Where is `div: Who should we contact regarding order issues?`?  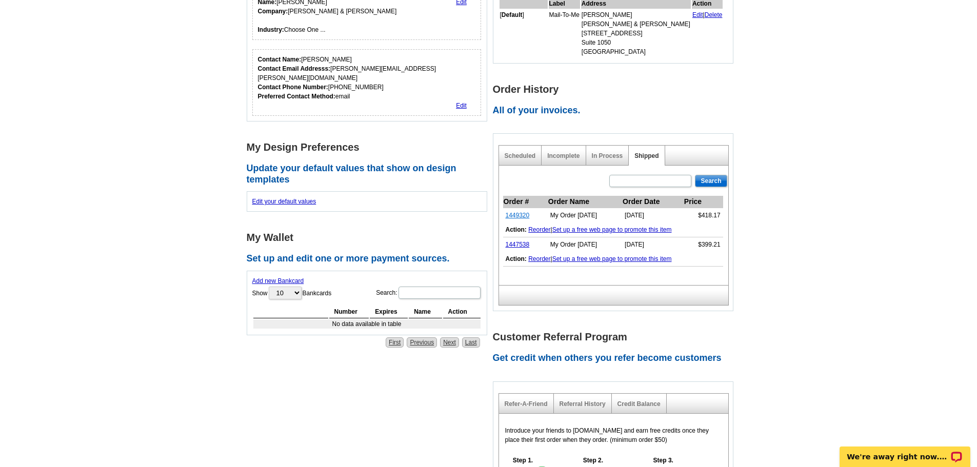 div: Who should we contact regarding order issues? is located at coordinates (367, 83).